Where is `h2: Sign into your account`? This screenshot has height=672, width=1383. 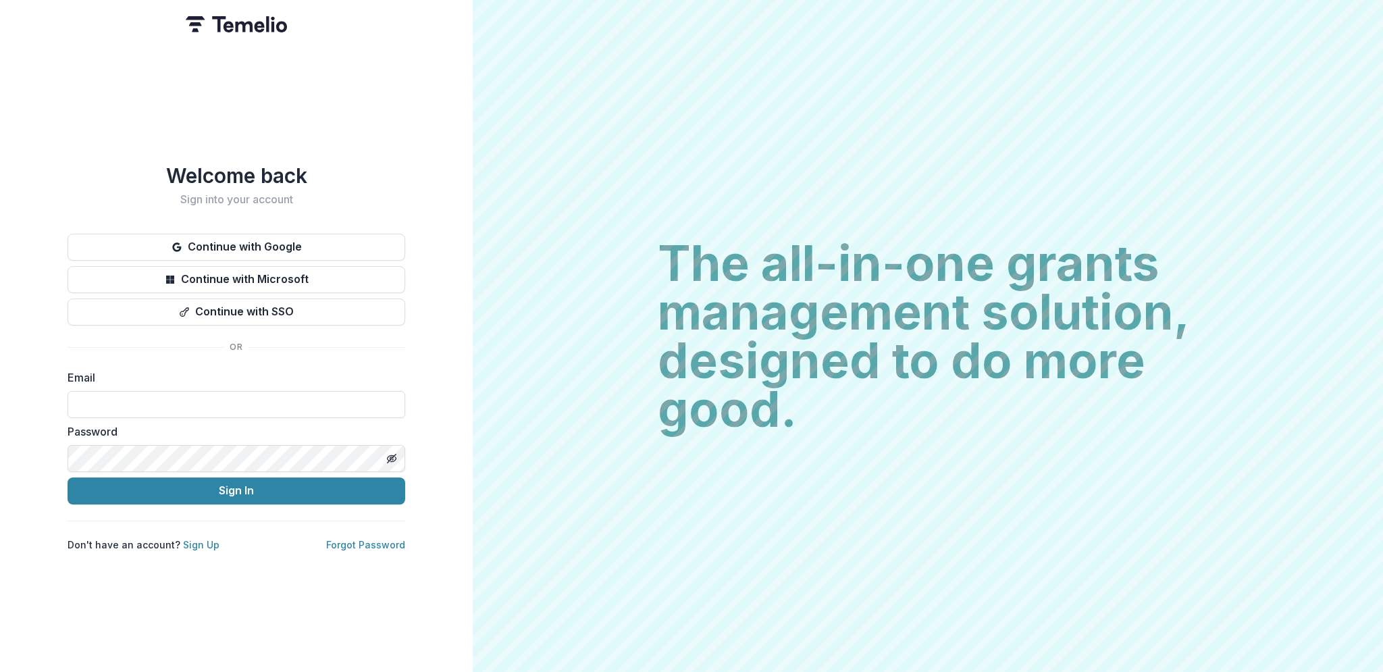 h2: Sign into your account is located at coordinates (236, 199).